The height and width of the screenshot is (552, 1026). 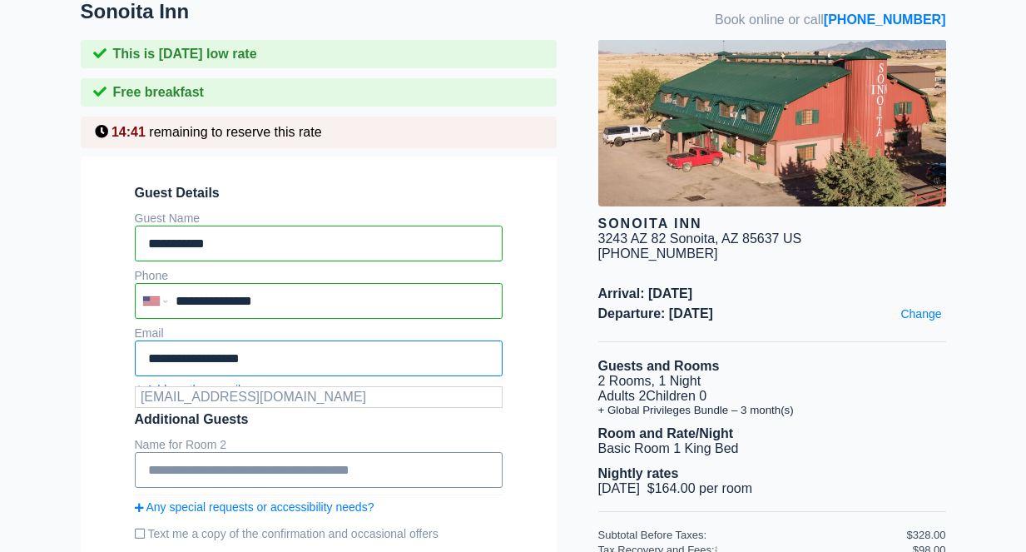 What do you see at coordinates (920, 314) in the screenshot?
I see `a: Change` at bounding box center [920, 314].